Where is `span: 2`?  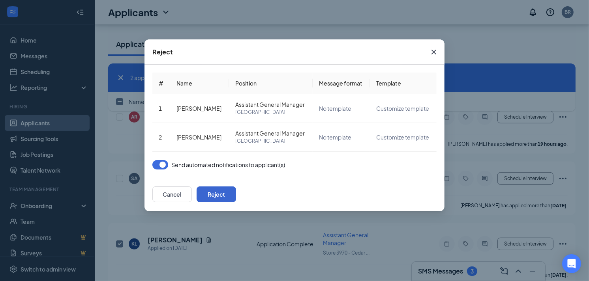 span: 2 is located at coordinates (160, 137).